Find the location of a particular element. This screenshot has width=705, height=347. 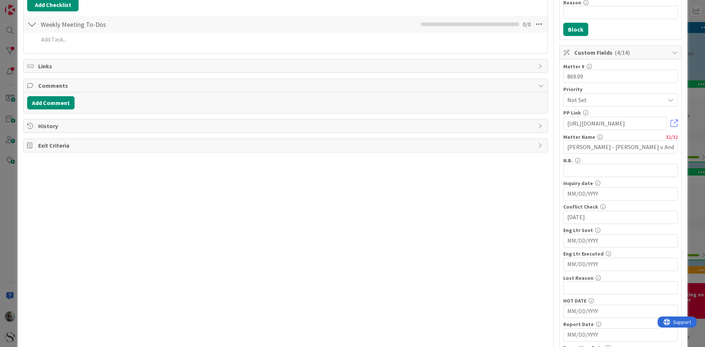

span: 0 / 0 is located at coordinates (527, 24).